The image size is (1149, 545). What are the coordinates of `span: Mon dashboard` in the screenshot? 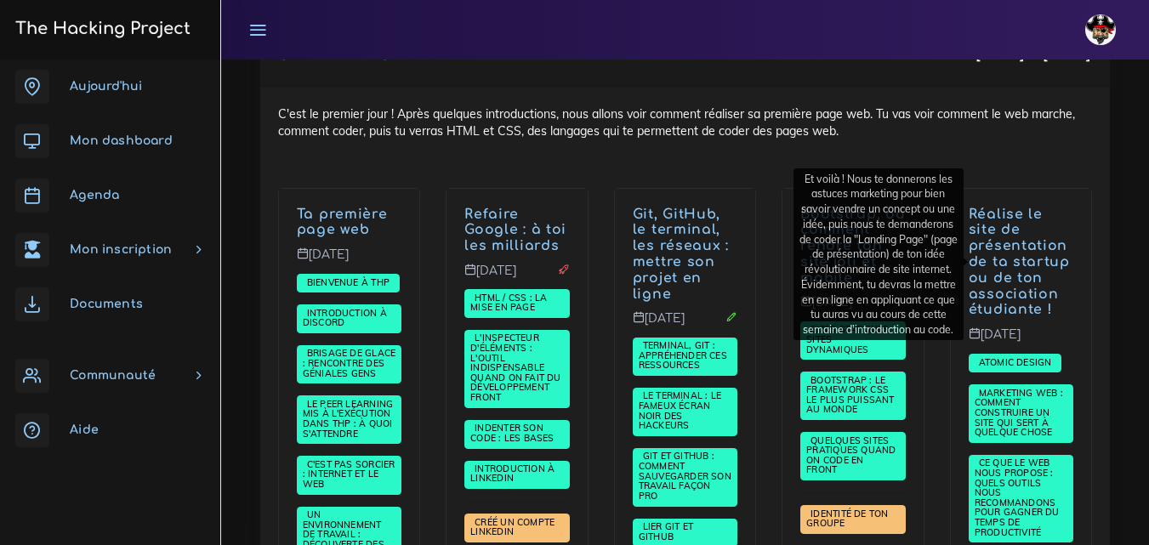 It's located at (121, 140).